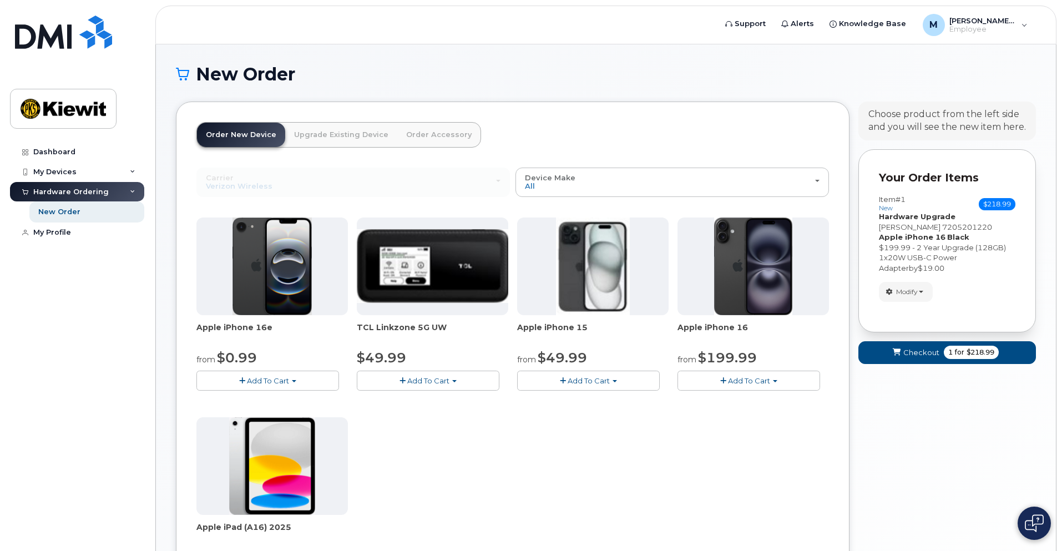  What do you see at coordinates (948, 263) in the screenshot?
I see `div: x by` at bounding box center [948, 263].